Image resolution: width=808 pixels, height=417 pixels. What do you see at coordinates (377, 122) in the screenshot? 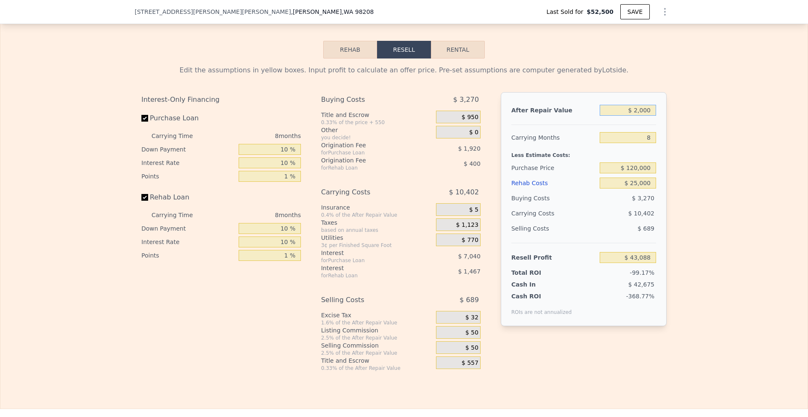
I see `div: 0.33% of the price + 550` at bounding box center [377, 122].